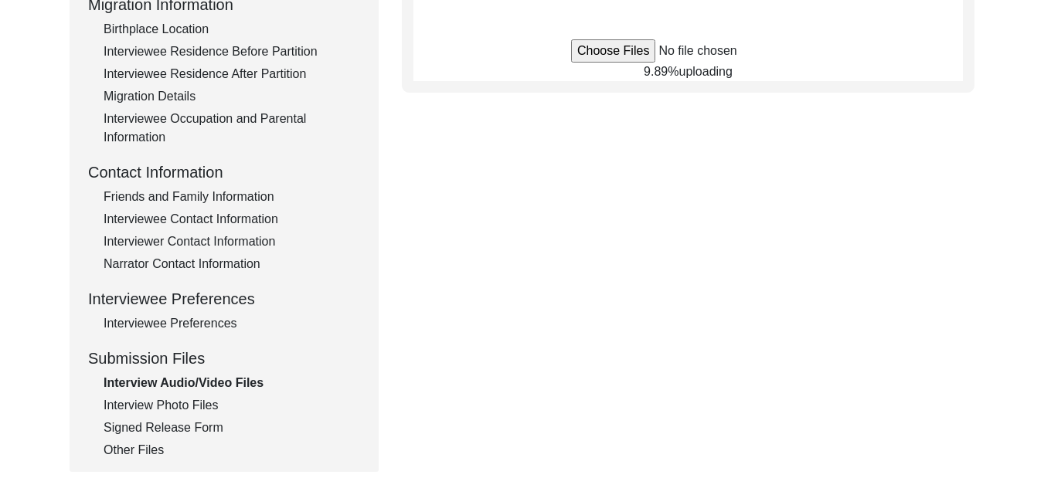 The width and height of the screenshot is (1044, 495). I want to click on div: Interviewee Residence Before Partition, so click(232, 52).